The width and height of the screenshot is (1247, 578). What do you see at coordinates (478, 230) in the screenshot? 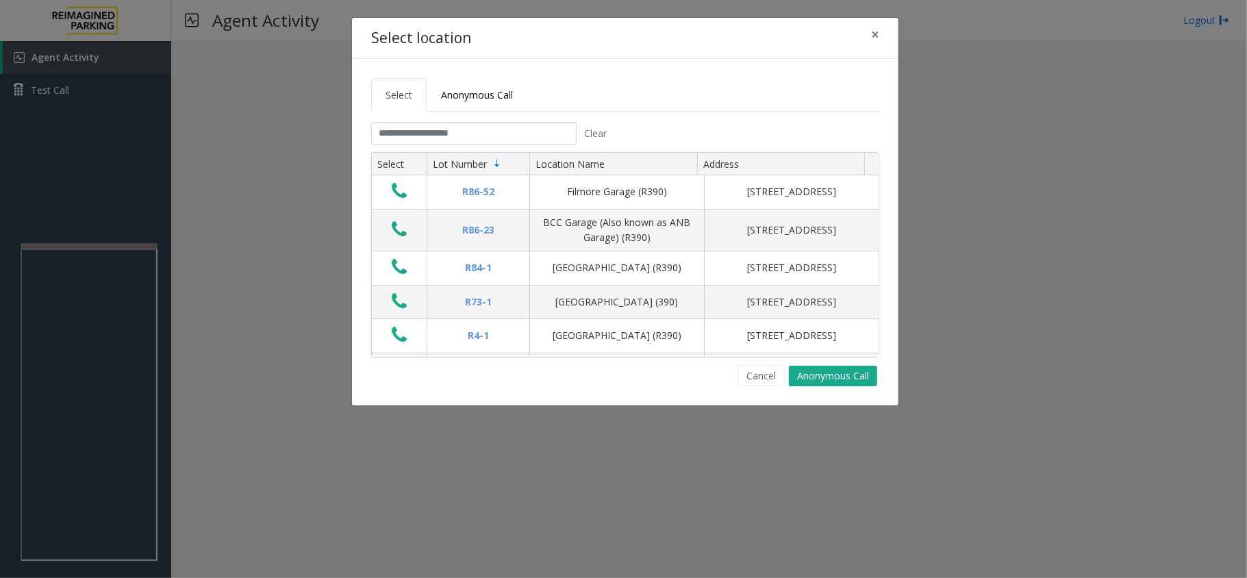
I see `div: R86-23` at bounding box center [478, 230].